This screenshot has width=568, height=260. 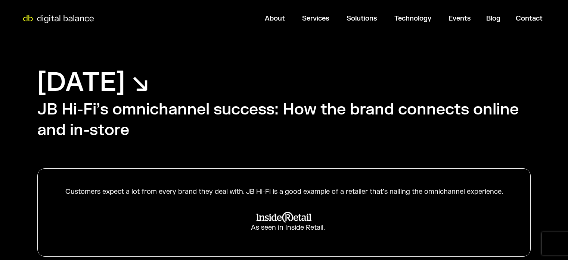 What do you see at coordinates (324, 18) in the screenshot?
I see `nav: Menu` at bounding box center [324, 18].